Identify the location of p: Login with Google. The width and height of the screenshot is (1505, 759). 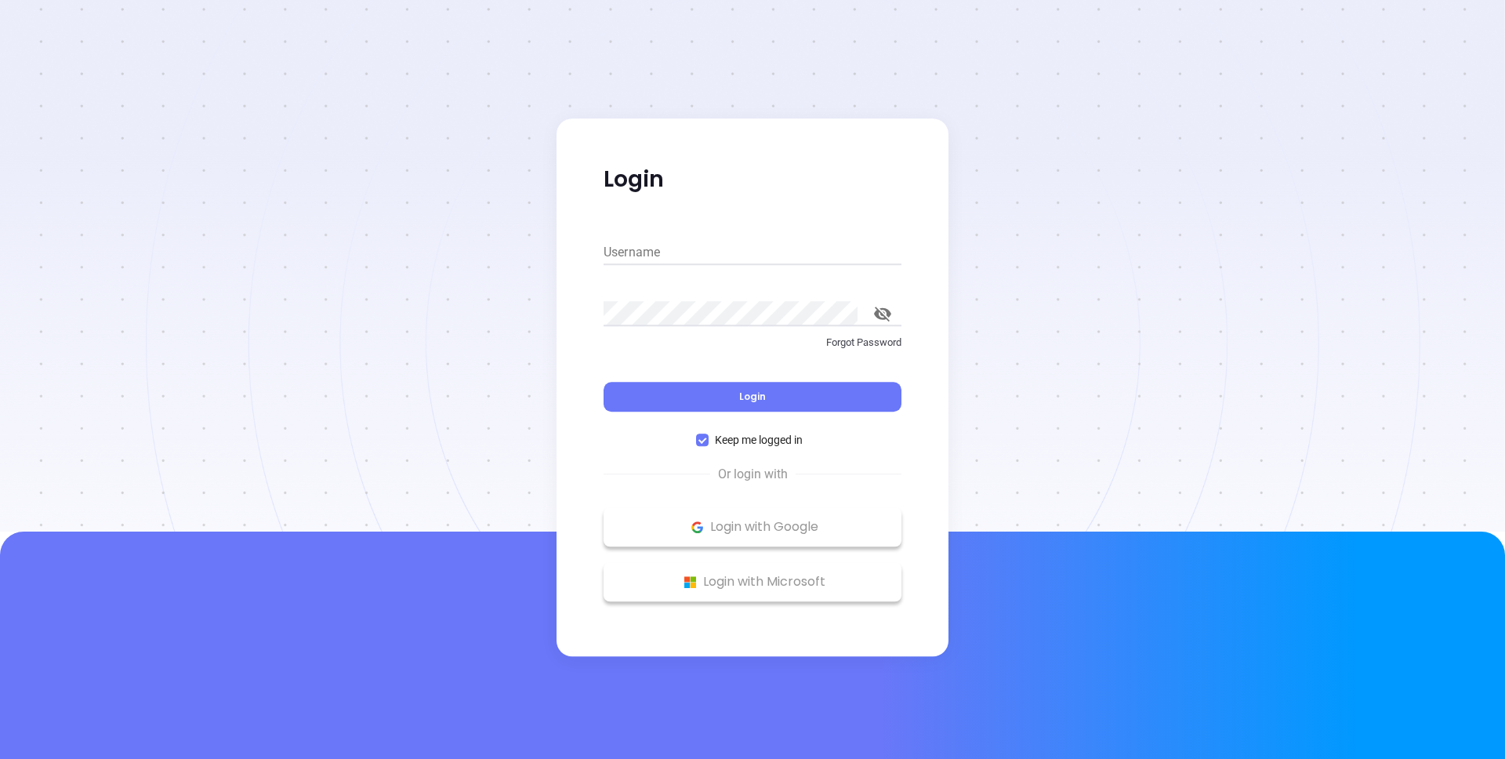
(752, 527).